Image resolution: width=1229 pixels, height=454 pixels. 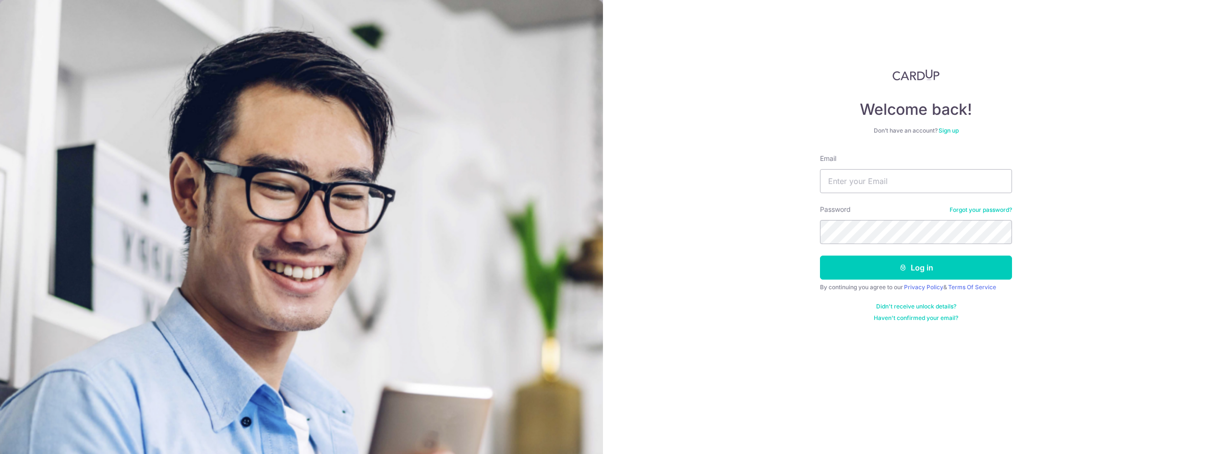 I want to click on button: Log in, so click(x=916, y=267).